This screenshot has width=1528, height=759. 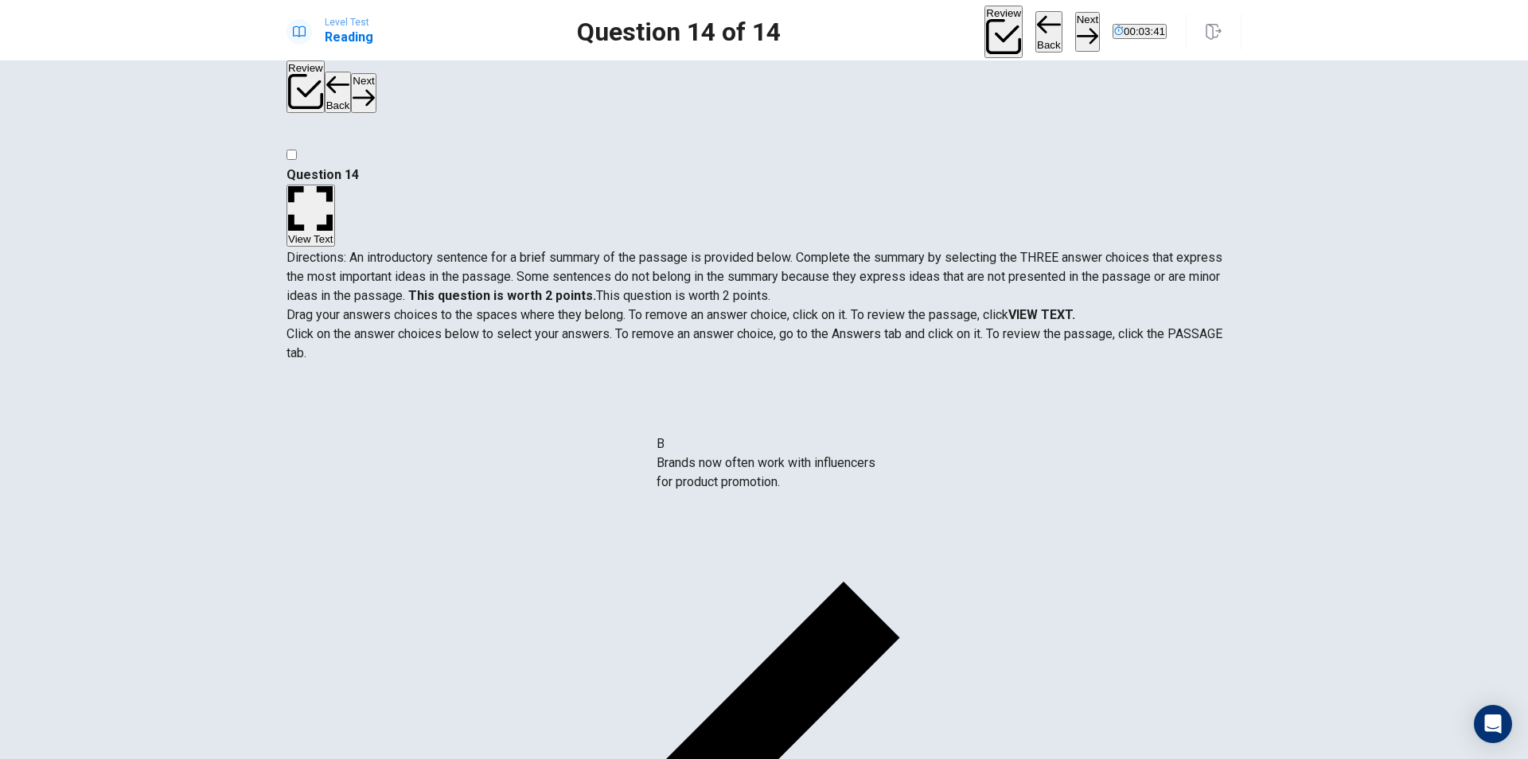 I want to click on div: Open Intercom Messenger, so click(x=1493, y=724).